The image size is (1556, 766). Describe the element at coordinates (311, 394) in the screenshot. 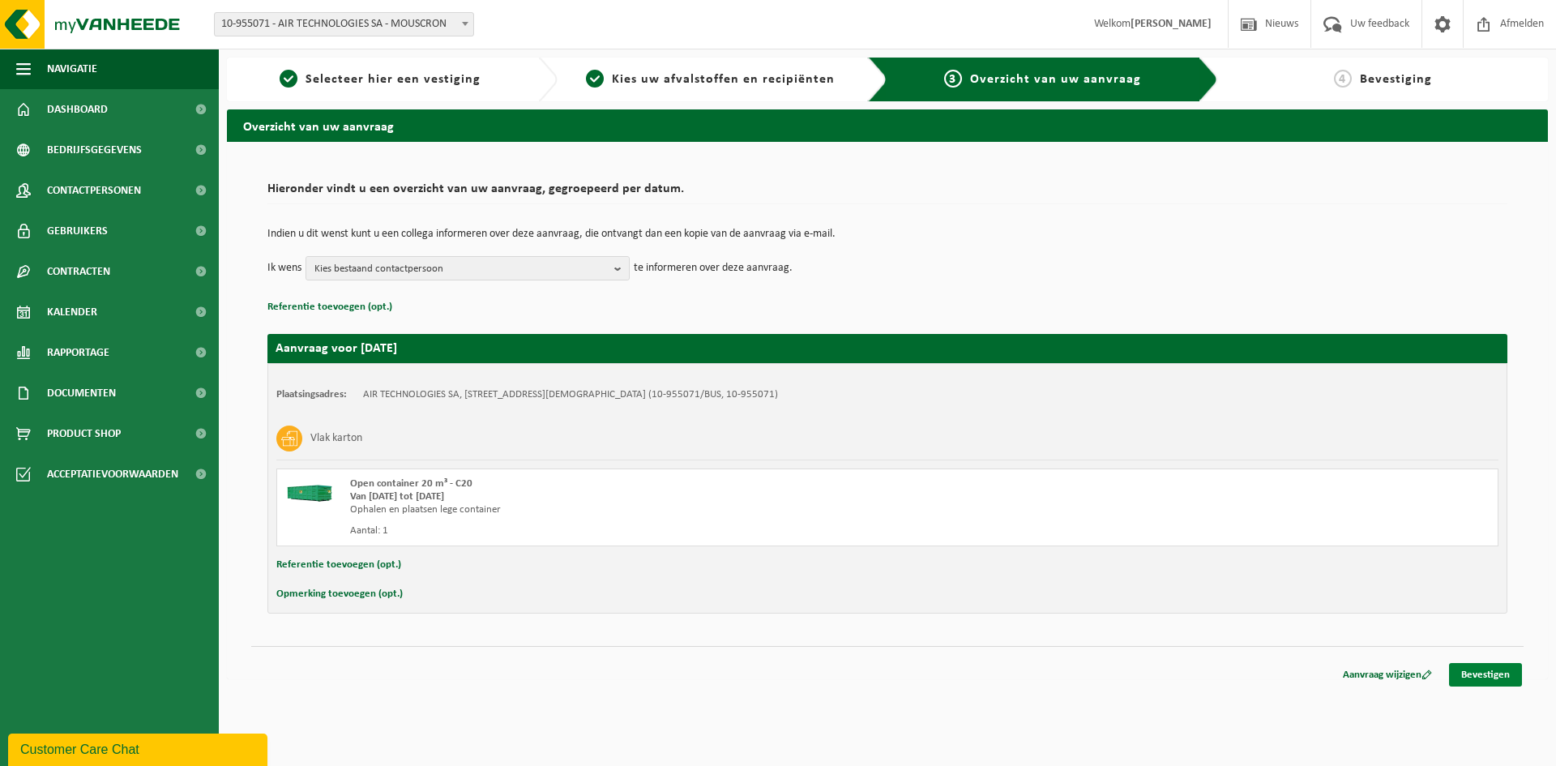

I see `strong: Plaatsingsadres:` at that location.